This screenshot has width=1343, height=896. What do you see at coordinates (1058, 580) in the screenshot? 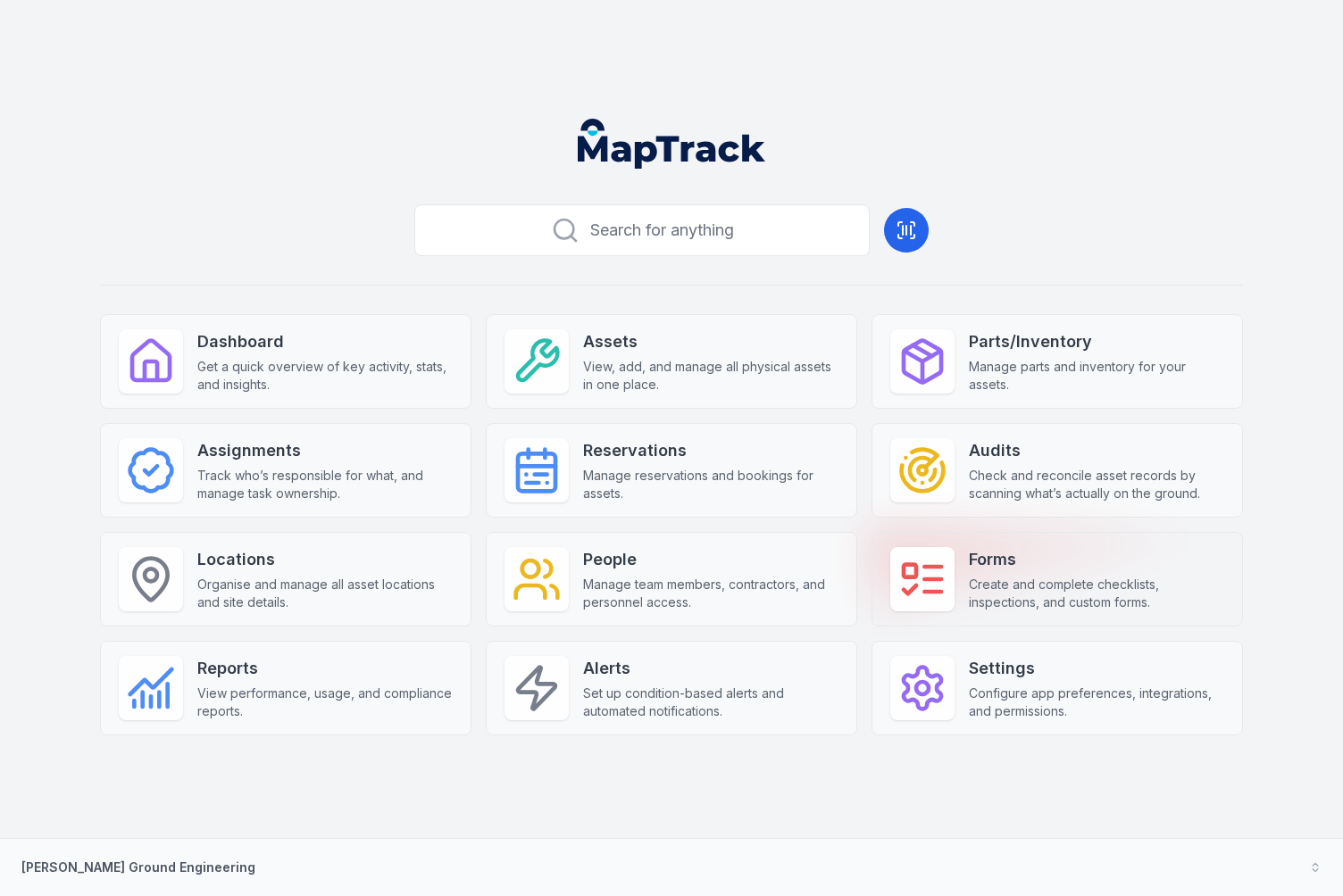
I see `a: FormsCreate and complete checklists, inspections, and custom forms.` at bounding box center [1058, 580].